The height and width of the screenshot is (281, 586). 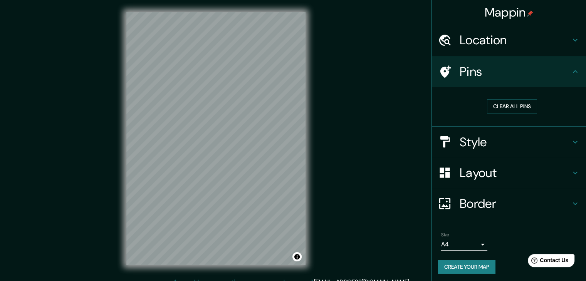 I want to click on div: Pins, so click(x=509, y=72).